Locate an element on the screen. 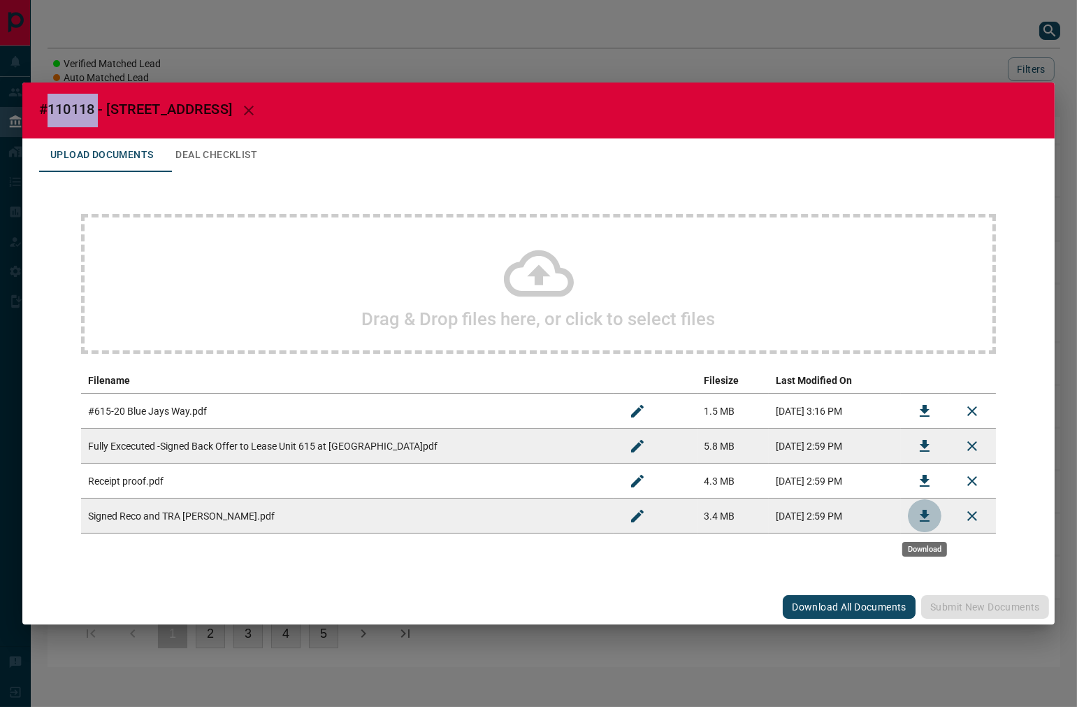  td: 4.3 MB is located at coordinates (733, 481).